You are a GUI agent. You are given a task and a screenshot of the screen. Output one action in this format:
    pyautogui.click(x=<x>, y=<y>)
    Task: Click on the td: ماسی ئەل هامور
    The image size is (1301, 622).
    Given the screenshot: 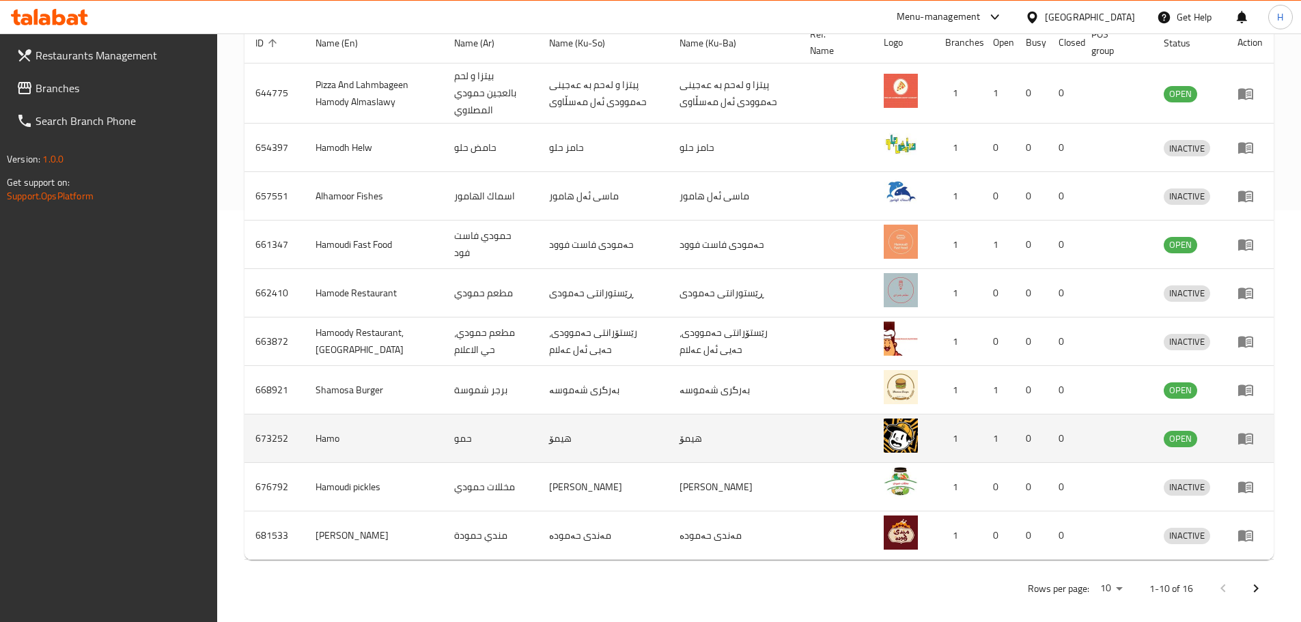 What is the action you would take?
    pyautogui.click(x=603, y=196)
    